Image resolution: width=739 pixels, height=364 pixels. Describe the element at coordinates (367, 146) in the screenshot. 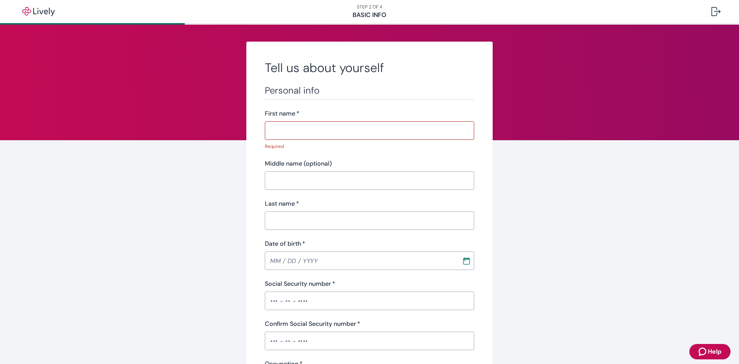

I see `p: Required` at that location.